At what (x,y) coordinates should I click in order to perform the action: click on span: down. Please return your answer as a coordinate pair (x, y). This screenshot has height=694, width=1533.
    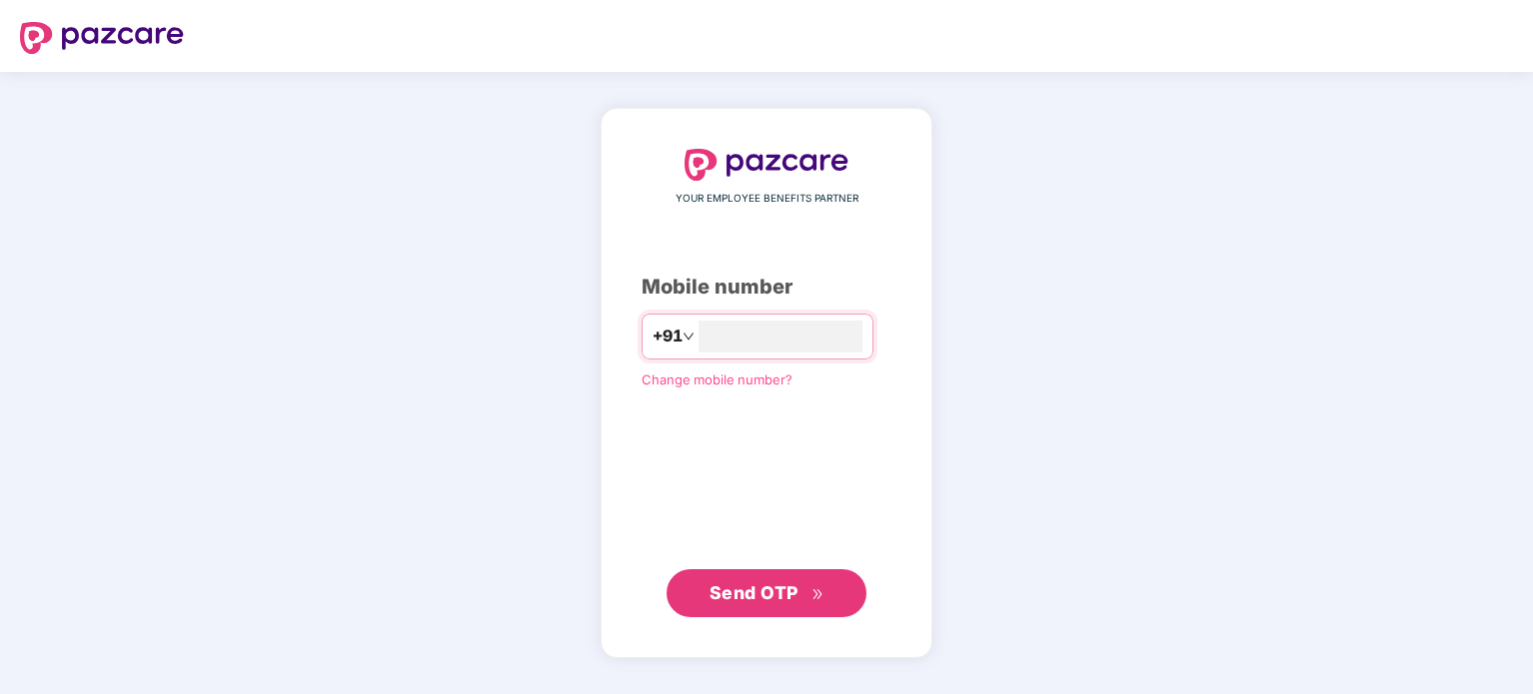
    Looking at the image, I should click on (688, 337).